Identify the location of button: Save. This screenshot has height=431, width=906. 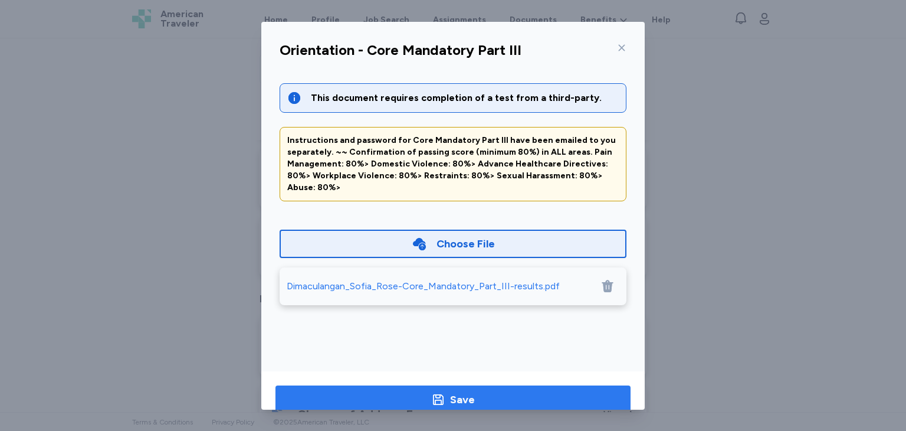
(453, 400).